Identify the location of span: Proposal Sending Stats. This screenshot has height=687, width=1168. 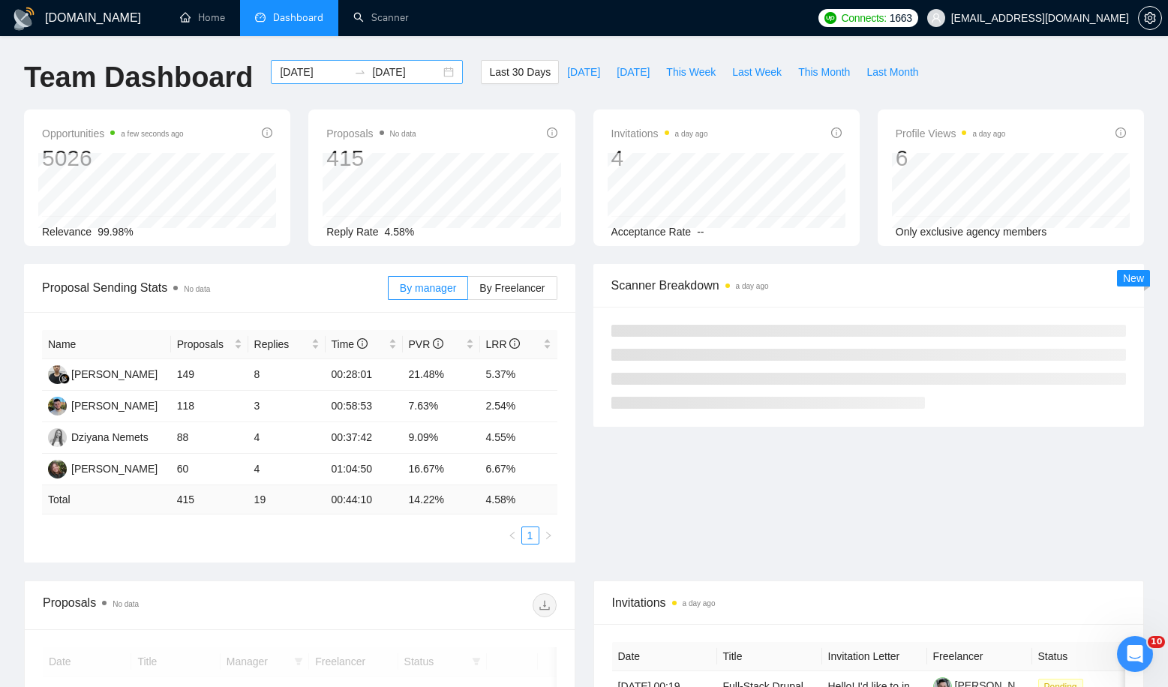
(215, 287).